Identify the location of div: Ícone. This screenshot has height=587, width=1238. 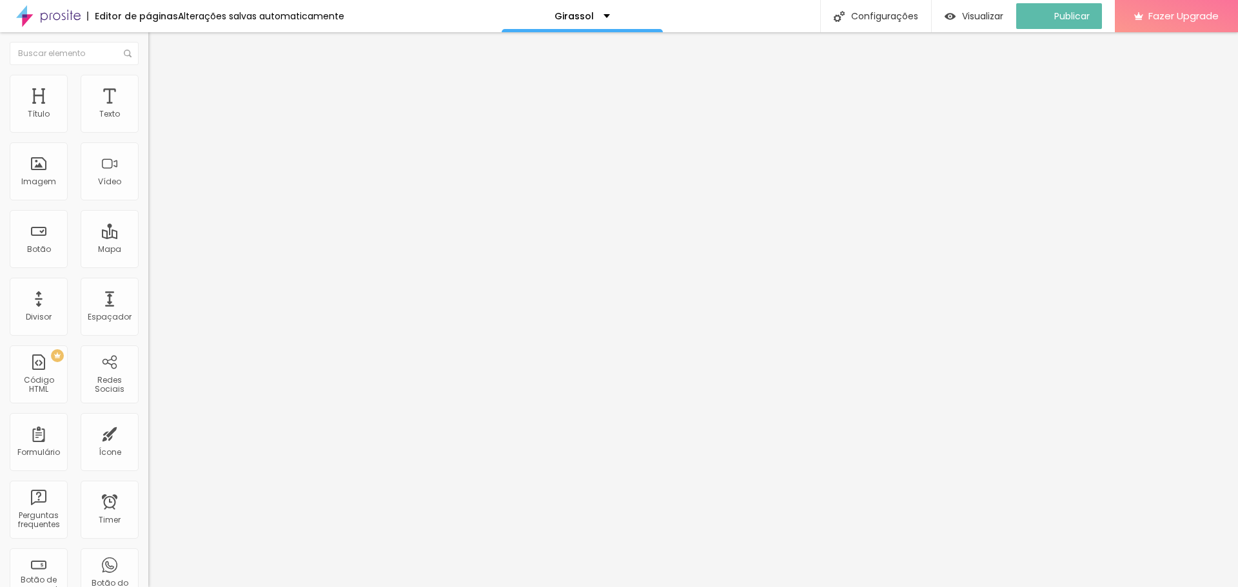
(110, 453).